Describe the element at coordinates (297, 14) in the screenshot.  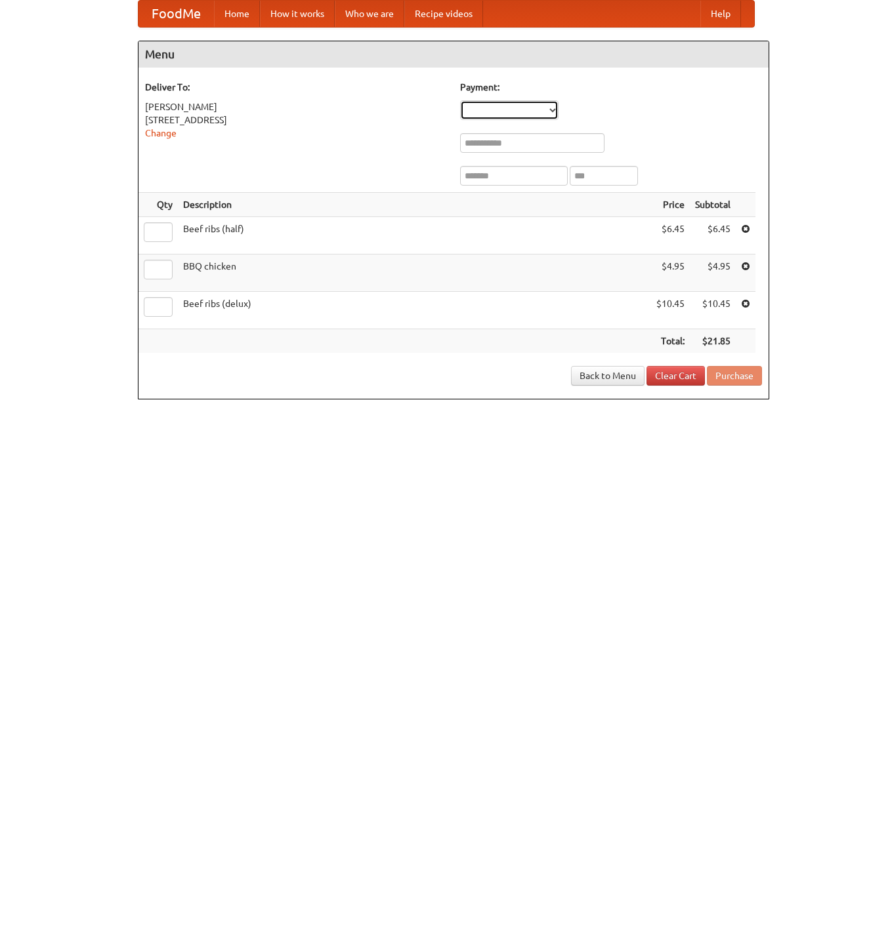
I see `a: How it works` at that location.